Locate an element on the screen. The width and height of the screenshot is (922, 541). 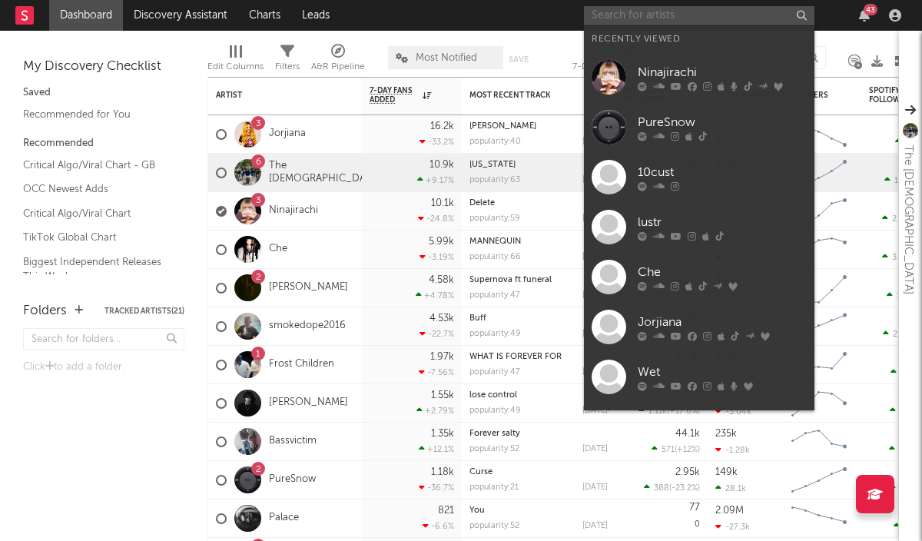
a: Delete is located at coordinates (482, 203).